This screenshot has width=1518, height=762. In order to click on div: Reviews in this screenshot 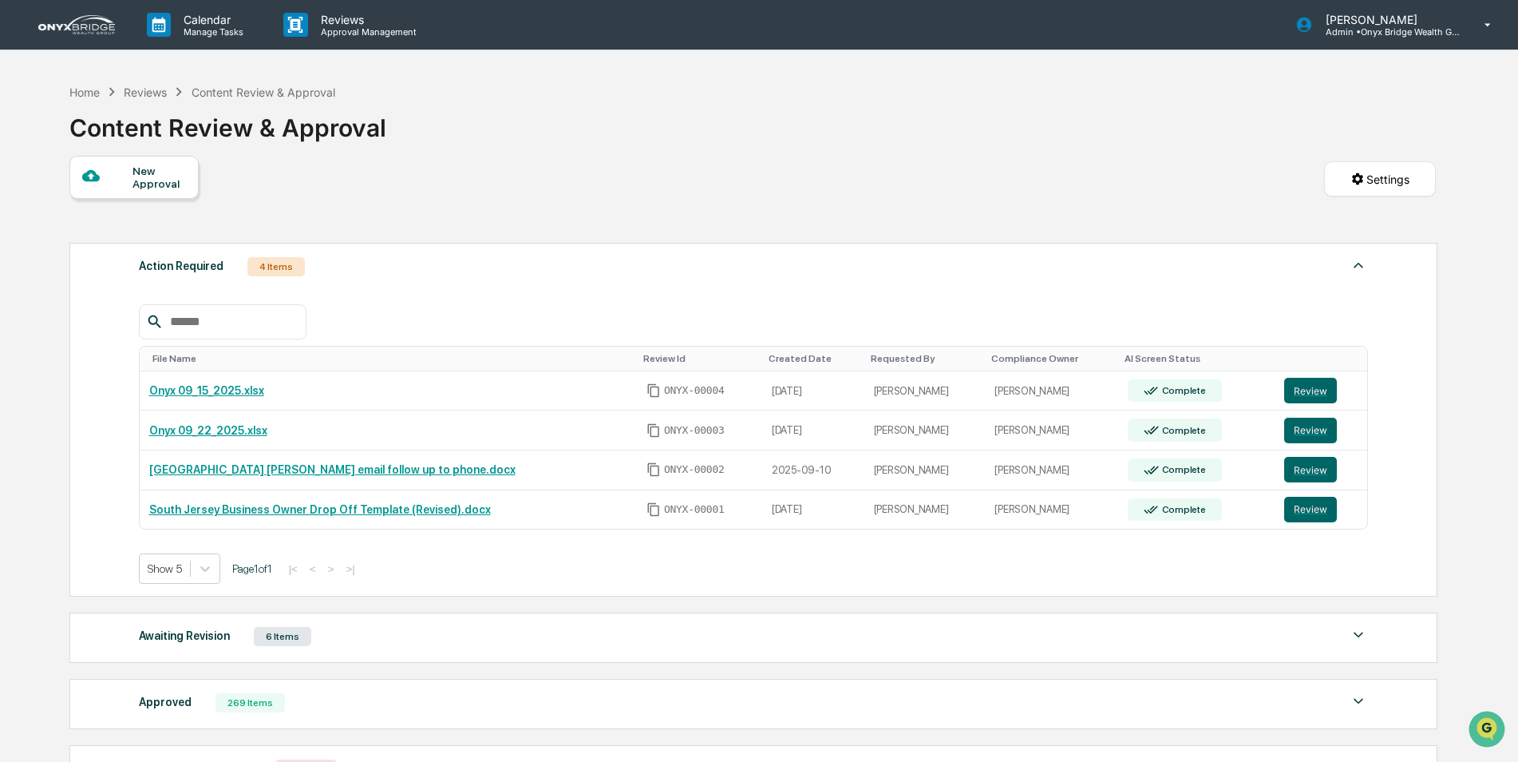, I will do `click(145, 92)`.